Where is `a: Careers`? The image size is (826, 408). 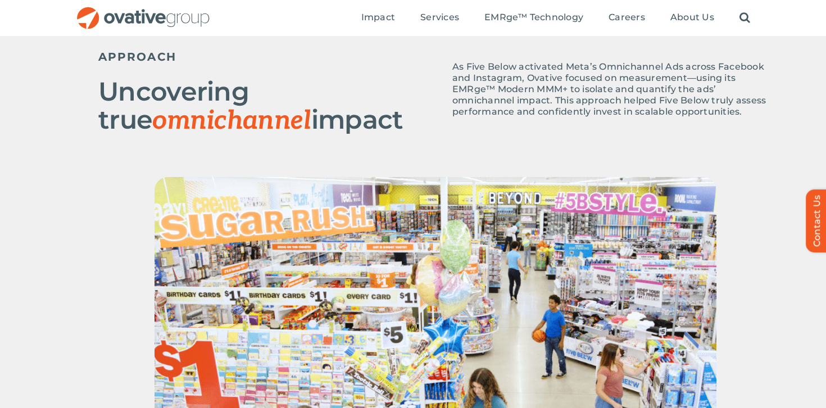
a: Careers is located at coordinates (627, 18).